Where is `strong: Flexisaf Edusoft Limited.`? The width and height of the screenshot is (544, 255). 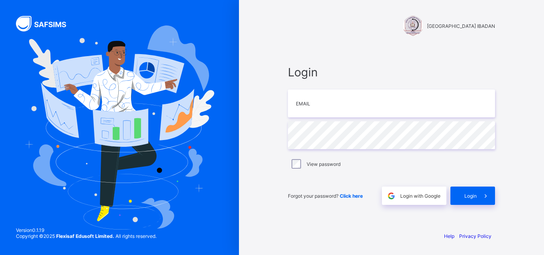
strong: Flexisaf Edusoft Limited. is located at coordinates (85, 236).